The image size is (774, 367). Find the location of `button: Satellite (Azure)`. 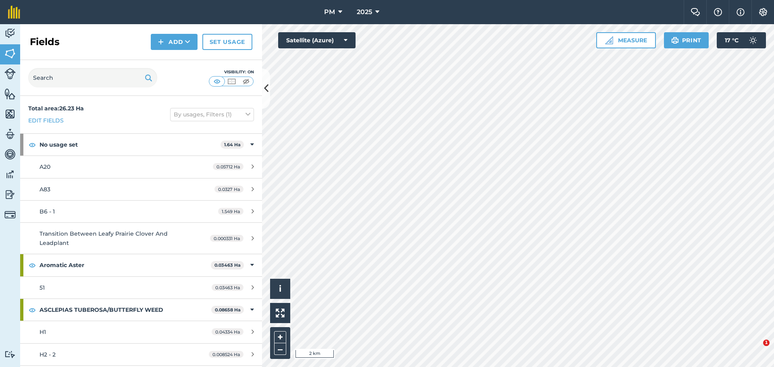

button: Satellite (Azure) is located at coordinates (317, 40).